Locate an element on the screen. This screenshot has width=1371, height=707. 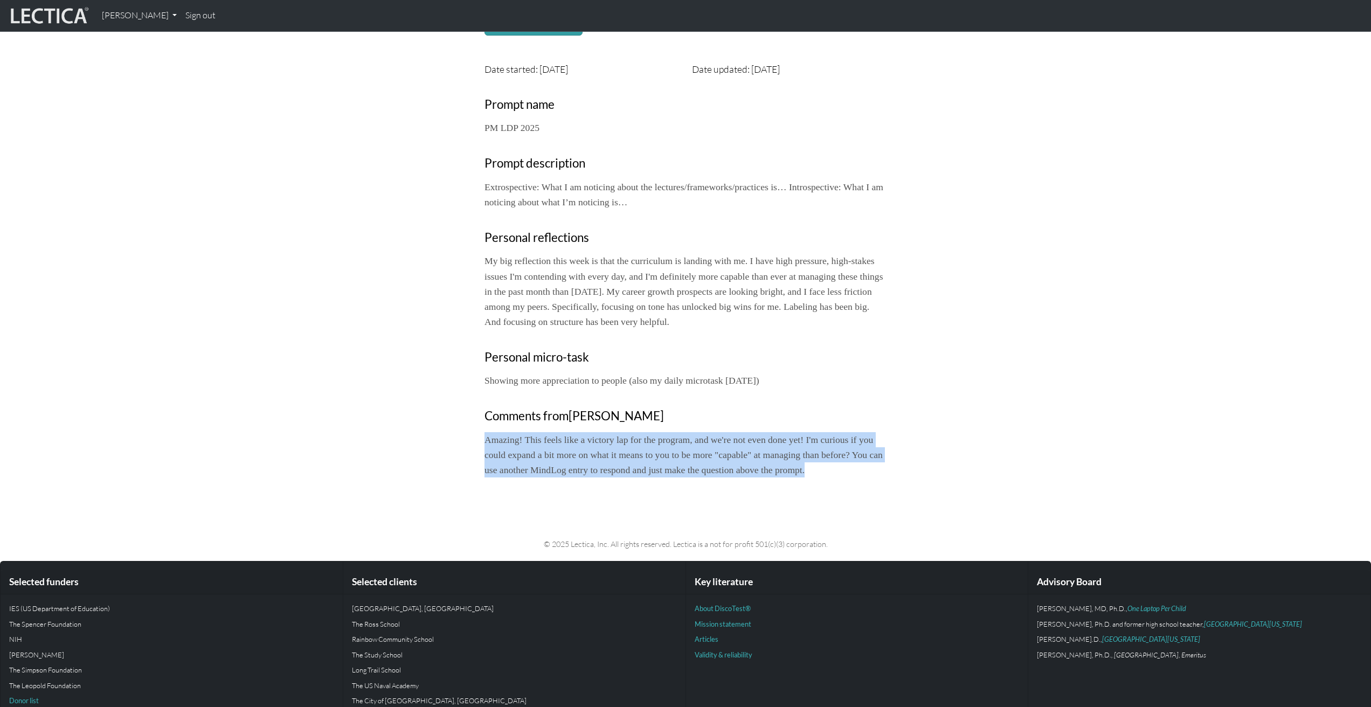
p: My big reflection this week is that the curriculum is landing with me. I have high pressure, high... is located at coordinates (685, 291).